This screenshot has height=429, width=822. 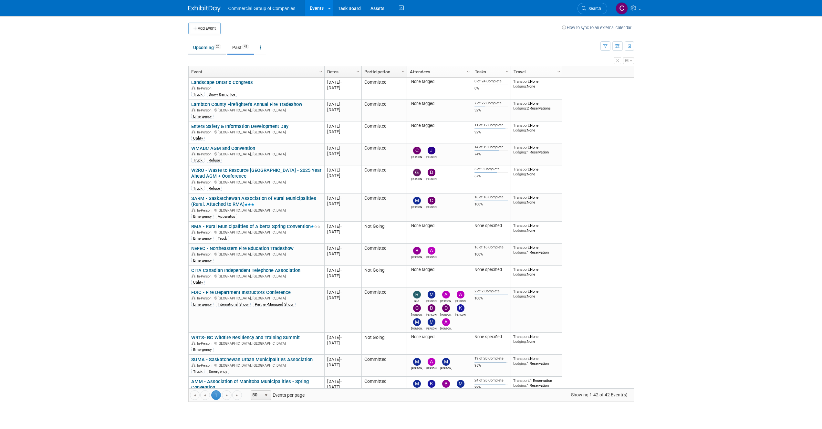 I want to click on a: Tasks, so click(x=491, y=72).